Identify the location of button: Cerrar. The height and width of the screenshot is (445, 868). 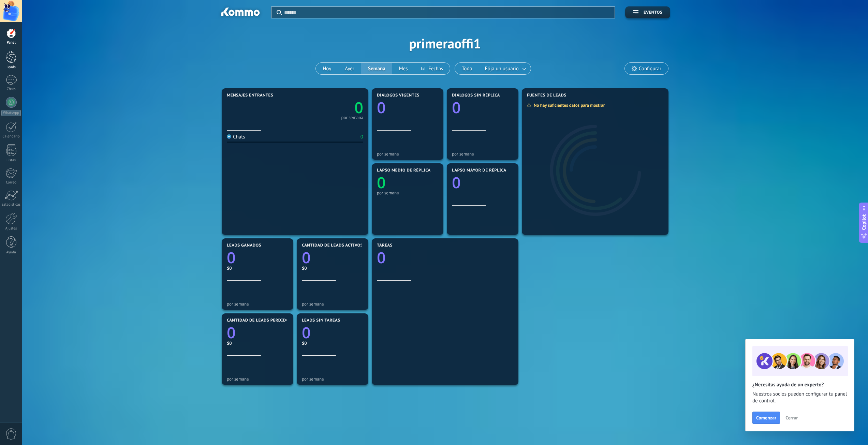
(791, 418).